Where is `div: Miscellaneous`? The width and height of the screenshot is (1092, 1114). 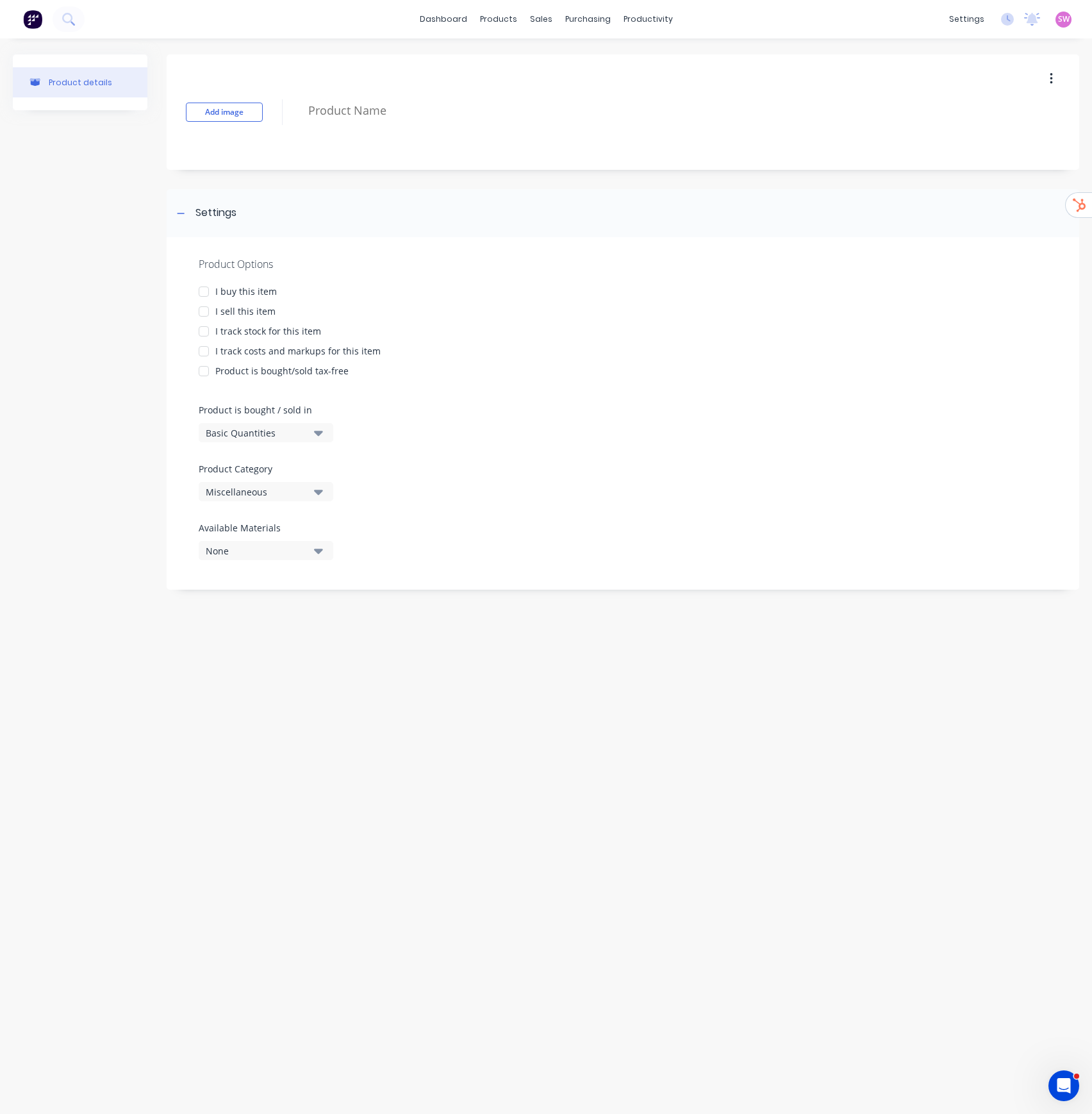 div: Miscellaneous is located at coordinates (257, 492).